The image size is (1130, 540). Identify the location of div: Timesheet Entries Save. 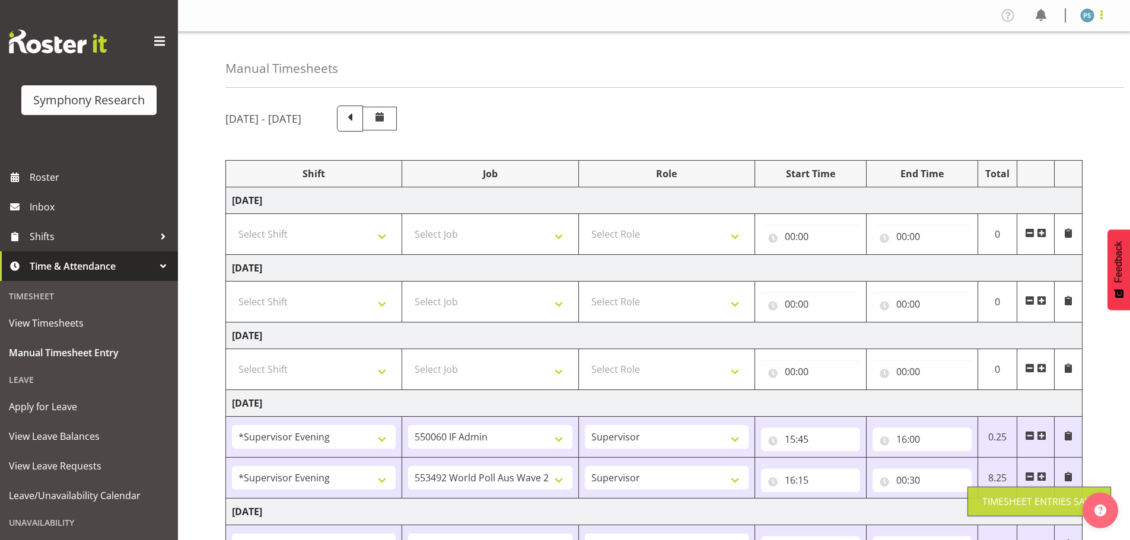
(1039, 502).